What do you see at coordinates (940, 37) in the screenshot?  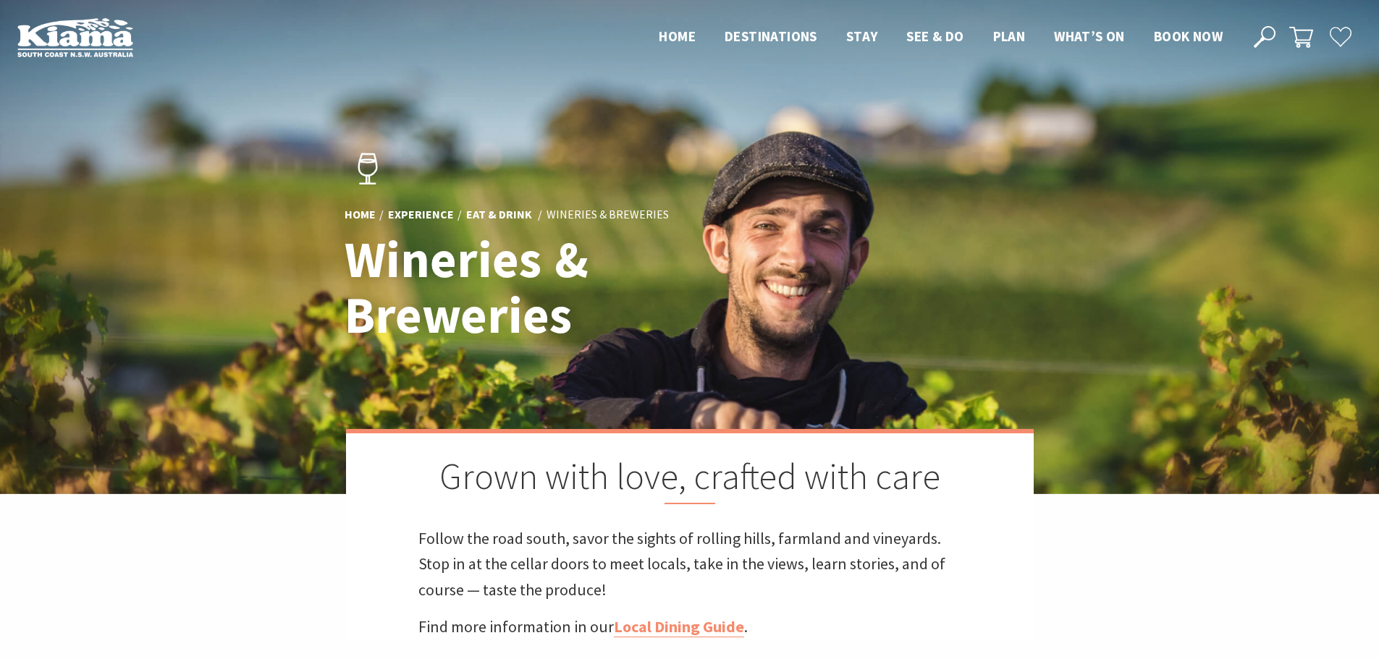 I see `nav: Main Menu` at bounding box center [940, 37].